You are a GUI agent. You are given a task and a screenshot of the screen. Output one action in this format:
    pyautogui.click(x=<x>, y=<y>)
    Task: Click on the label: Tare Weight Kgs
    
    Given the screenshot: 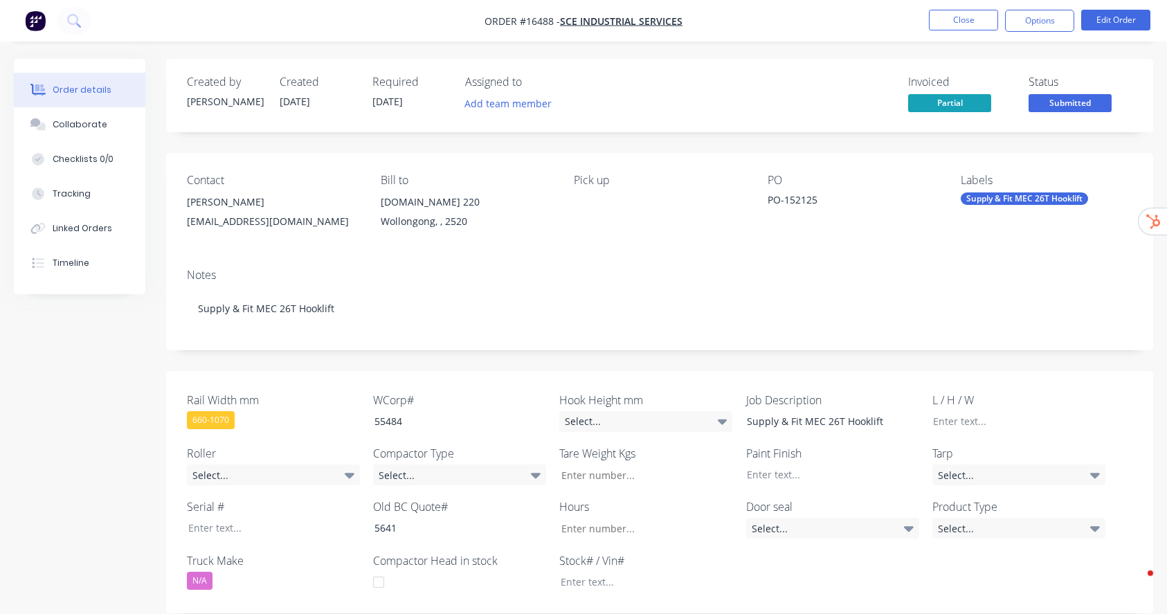 What is the action you would take?
    pyautogui.click(x=646, y=453)
    